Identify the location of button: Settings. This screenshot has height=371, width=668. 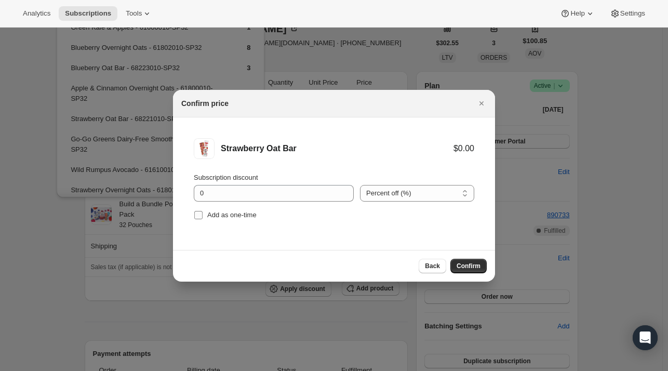
(627, 13).